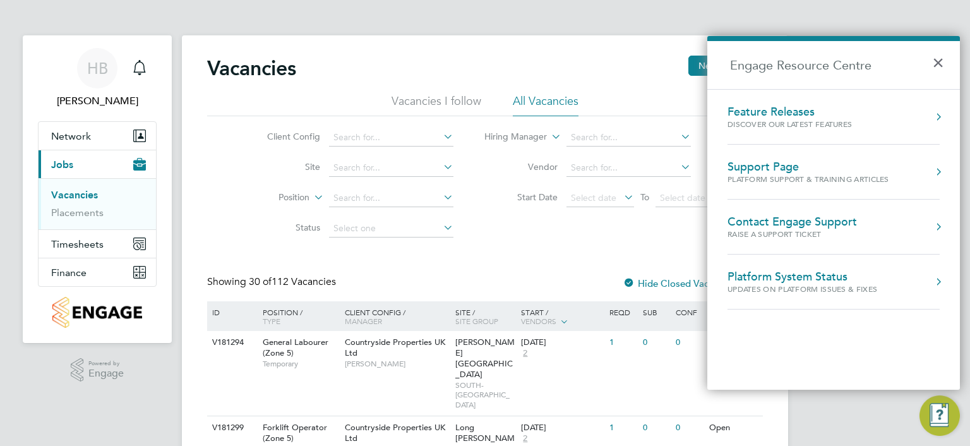 This screenshot has height=446, width=970. Describe the element at coordinates (941, 59) in the screenshot. I see `button: Close` at that location.